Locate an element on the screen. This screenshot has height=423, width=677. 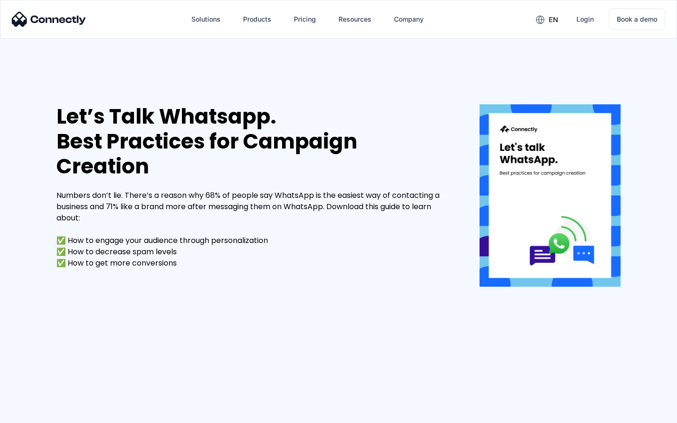
div: Solutions is located at coordinates (206, 19).